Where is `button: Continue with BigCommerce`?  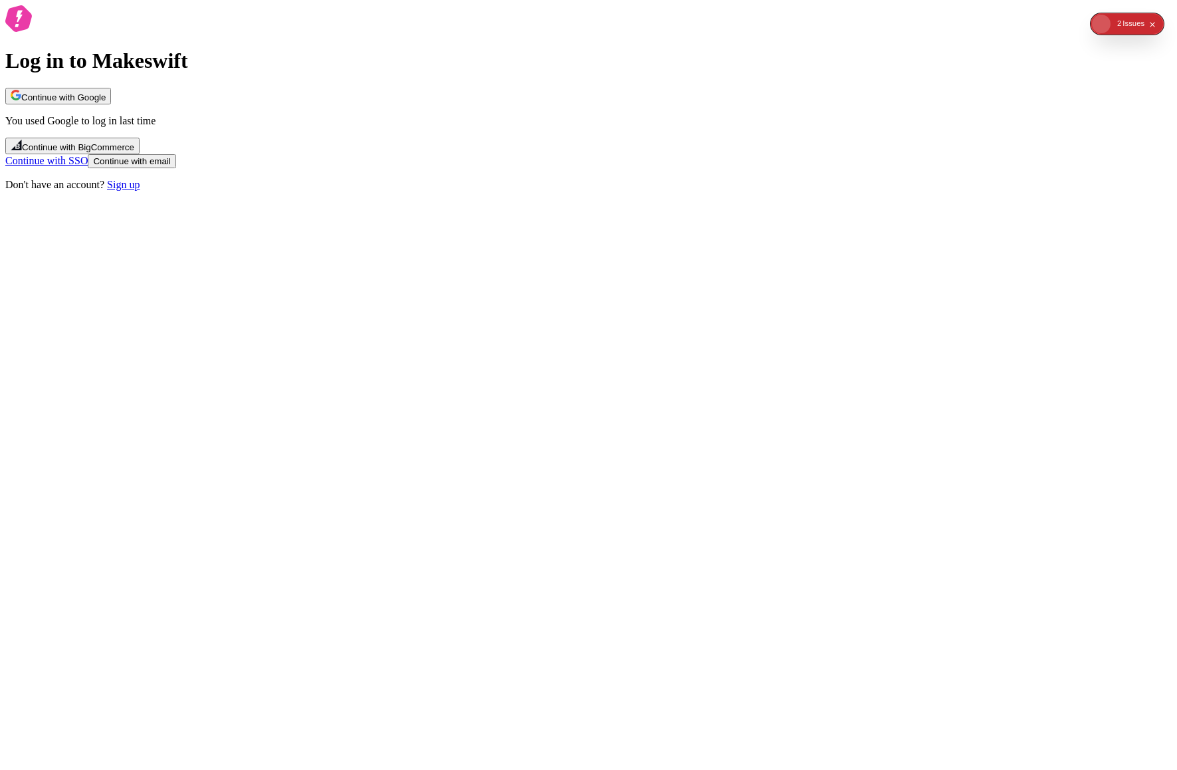 button: Continue with BigCommerce is located at coordinates (72, 146).